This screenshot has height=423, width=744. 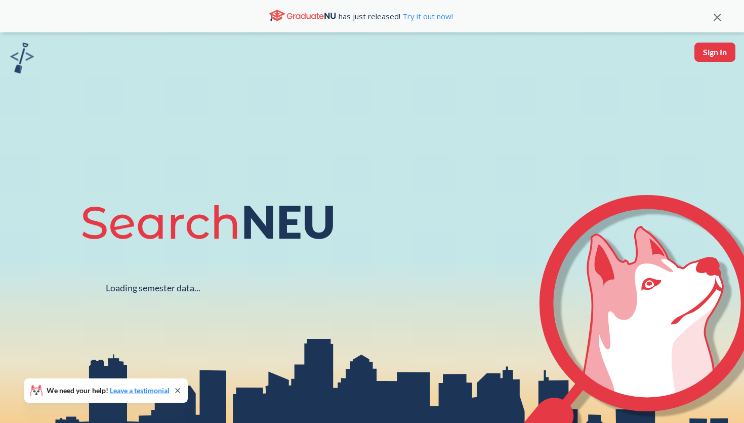 What do you see at coordinates (715, 52) in the screenshot?
I see `button: Sign In` at bounding box center [715, 52].